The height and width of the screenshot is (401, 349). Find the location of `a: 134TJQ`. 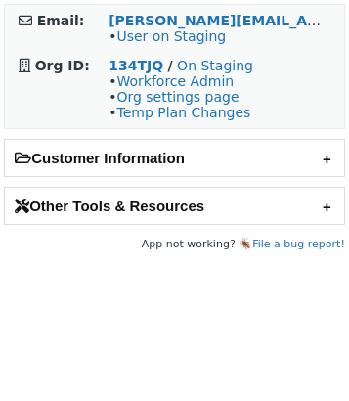

a: 134TJQ is located at coordinates (136, 66).